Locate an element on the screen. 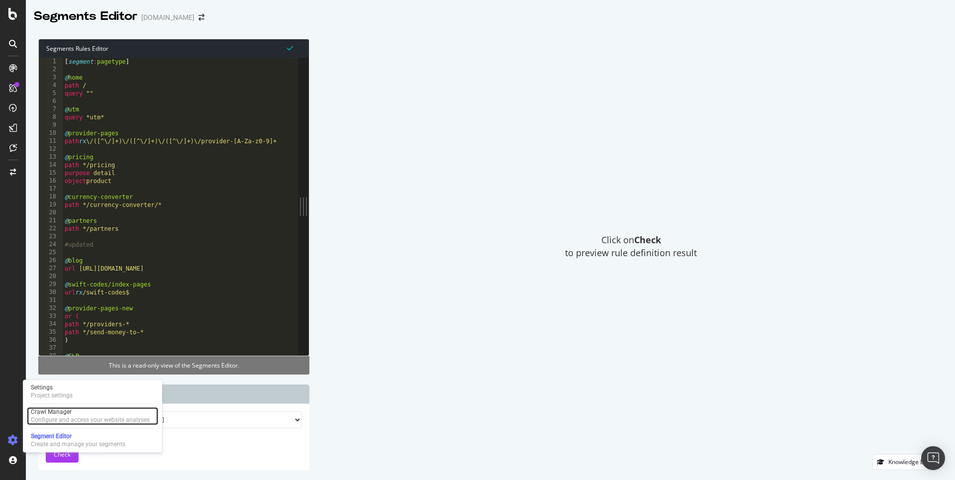 The image size is (955, 480). div: 2 is located at coordinates (51, 70).